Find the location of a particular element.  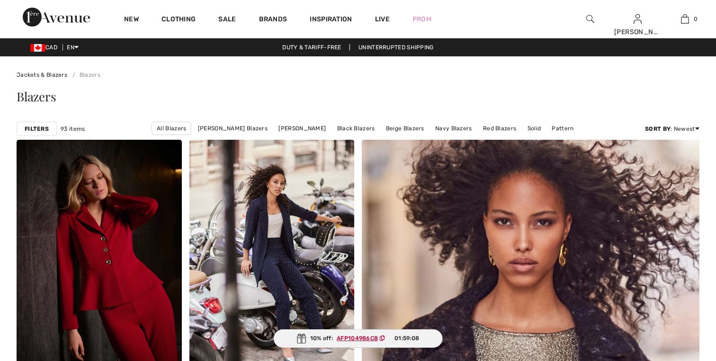

span: 01:59:08 is located at coordinates (407, 338).